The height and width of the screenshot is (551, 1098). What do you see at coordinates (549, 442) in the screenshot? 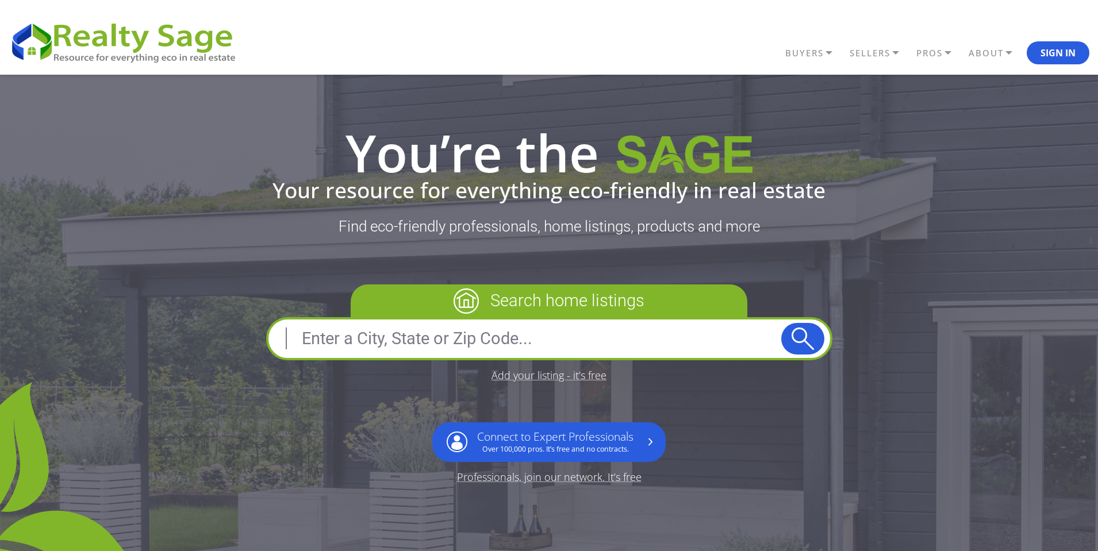
I see `a: Connect to Expert ProfessionalsOver 100,000 pros. It’s free and no contracts.` at bounding box center [549, 442].